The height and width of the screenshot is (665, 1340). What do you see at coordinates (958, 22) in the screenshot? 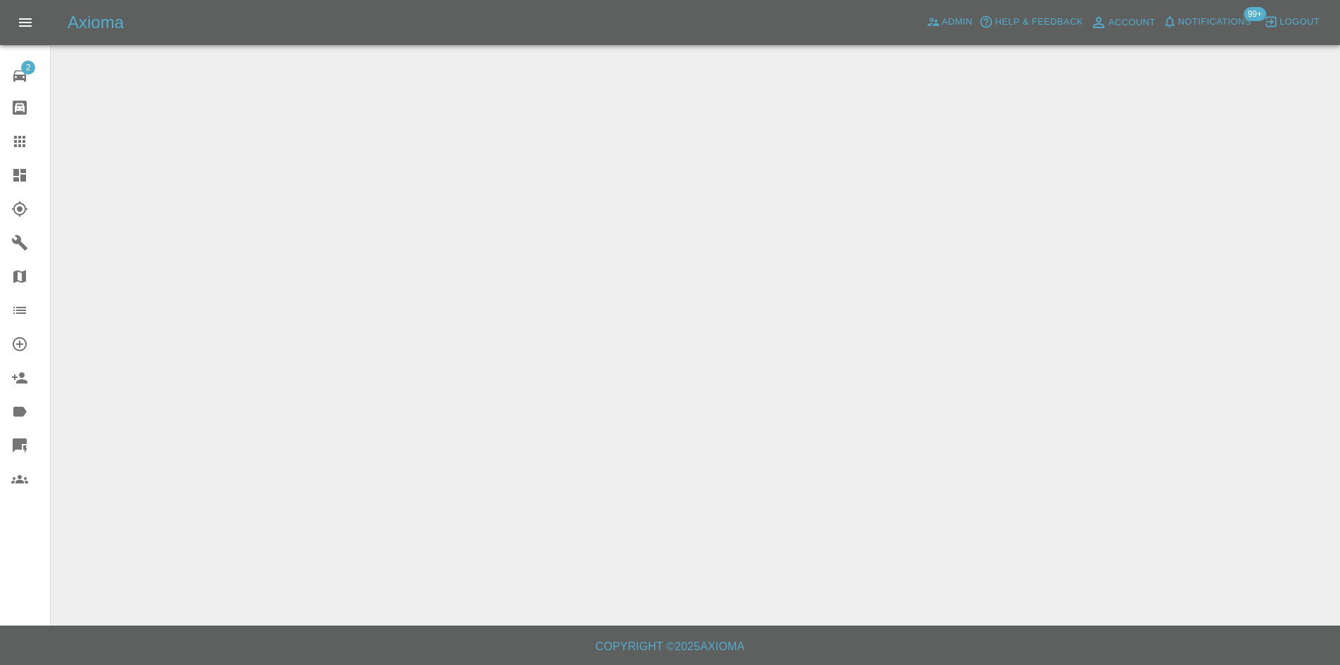
I see `span: Admin` at bounding box center [958, 22].